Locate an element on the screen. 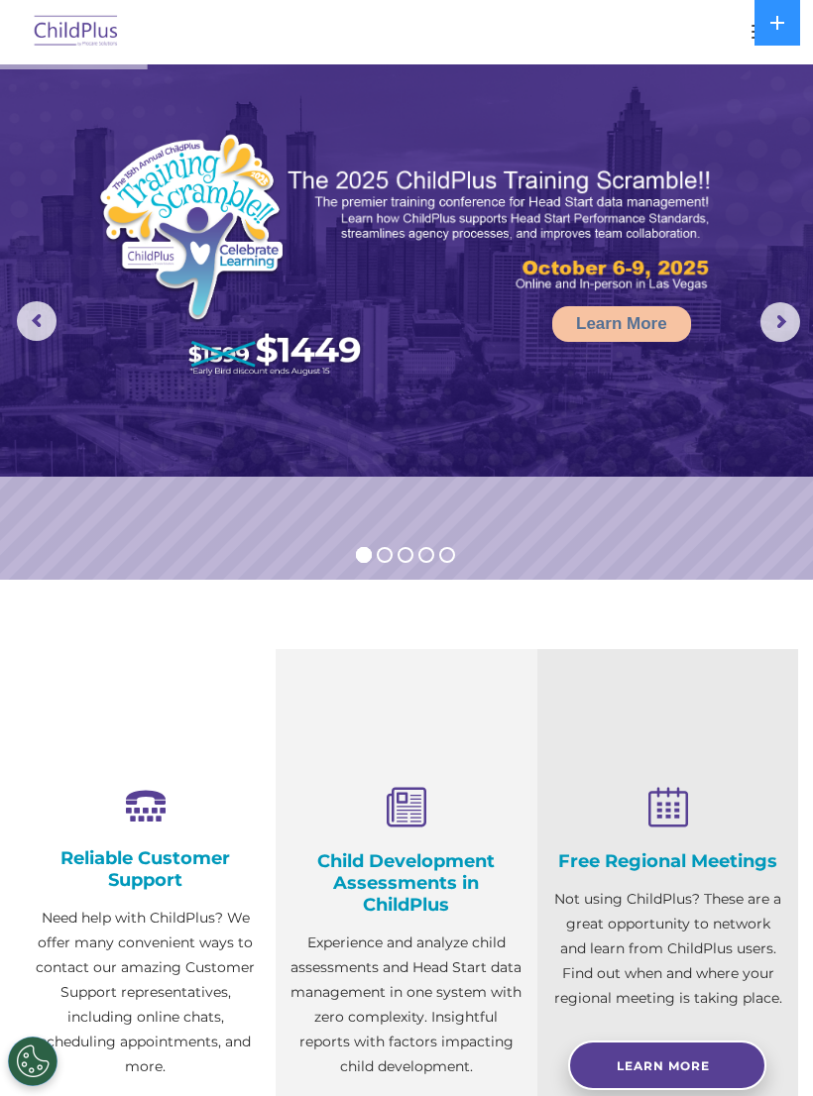  h4: Reliable Customer Support is located at coordinates (145, 869).